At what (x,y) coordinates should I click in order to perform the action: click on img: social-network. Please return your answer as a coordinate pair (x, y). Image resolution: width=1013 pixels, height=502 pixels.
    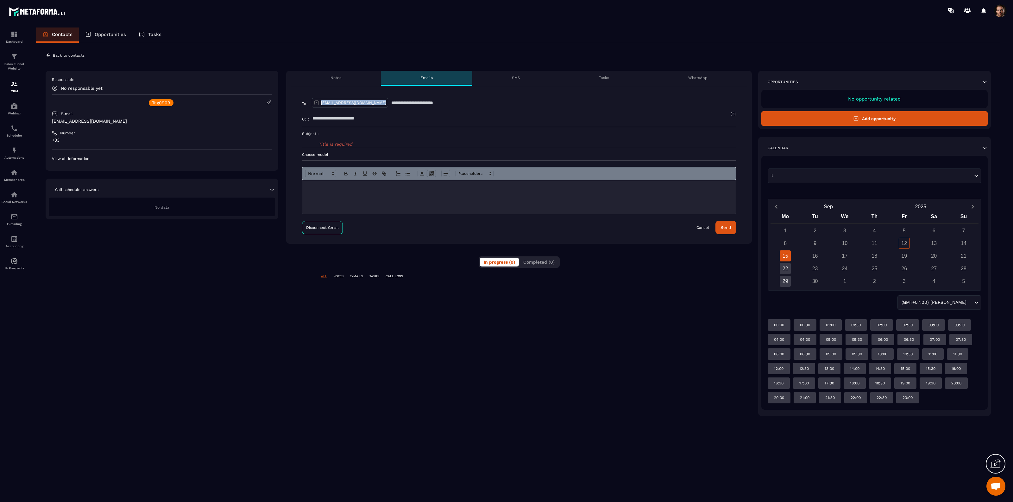
    Looking at the image, I should click on (14, 195).